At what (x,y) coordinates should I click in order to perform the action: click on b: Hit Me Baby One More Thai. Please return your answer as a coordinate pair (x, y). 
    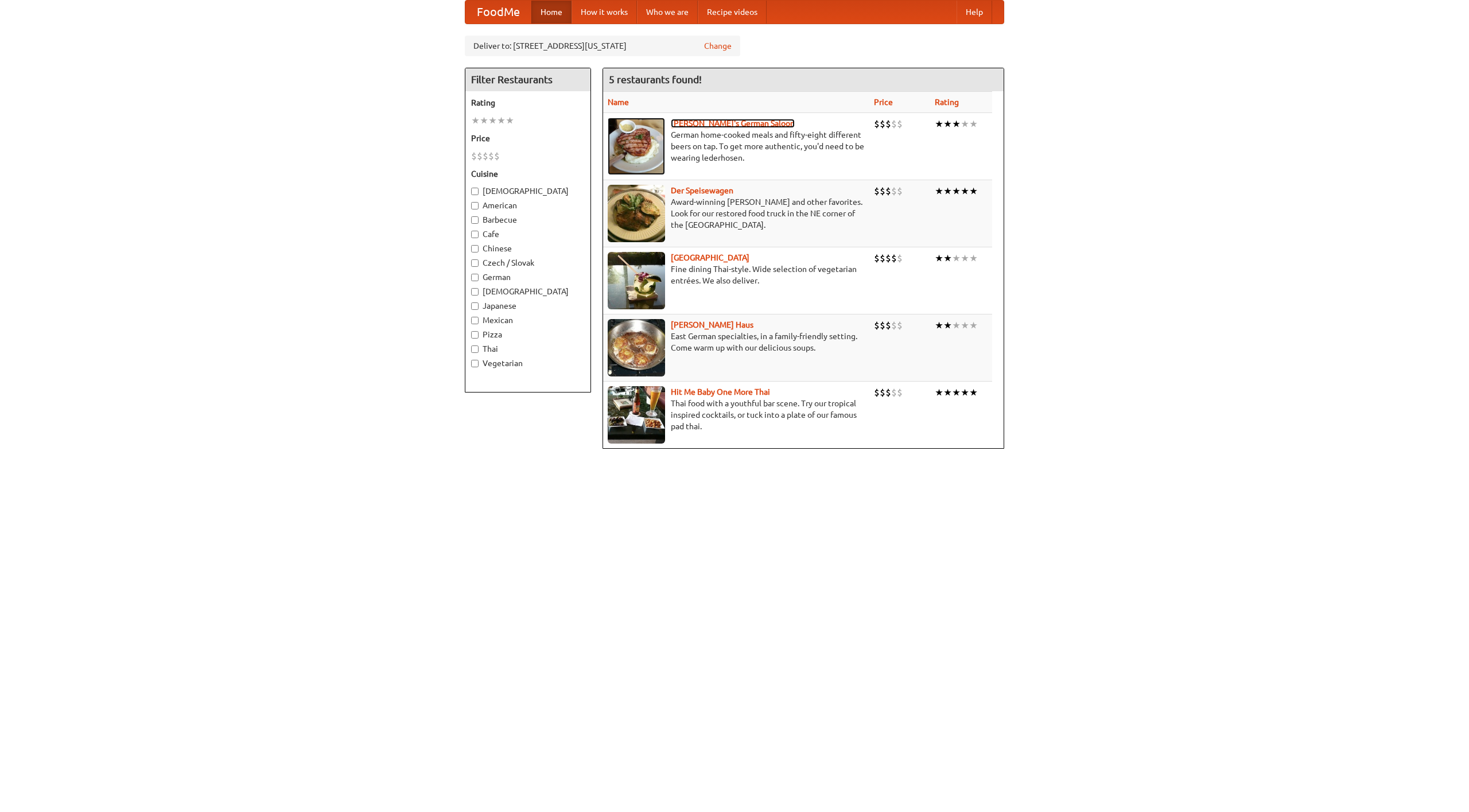
    Looking at the image, I should click on (720, 392).